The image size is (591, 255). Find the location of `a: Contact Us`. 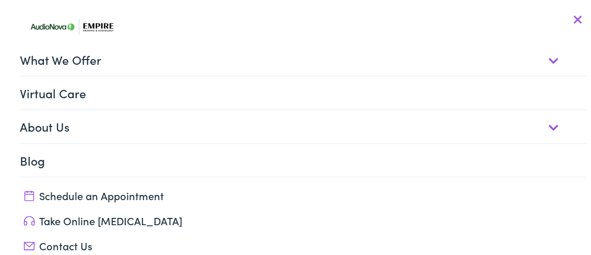

a: Contact Us is located at coordinates (299, 244).